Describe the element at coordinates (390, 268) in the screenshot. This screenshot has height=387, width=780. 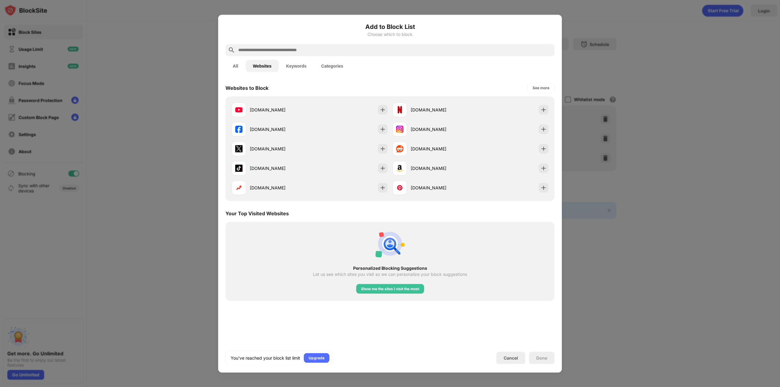
I see `div: Personalized Blocking Suggestions` at that location.